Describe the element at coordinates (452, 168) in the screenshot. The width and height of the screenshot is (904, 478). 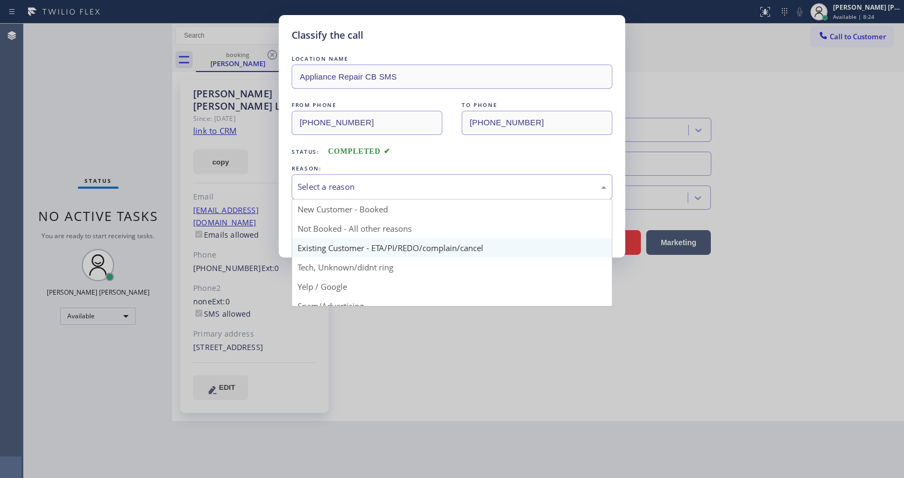
I see `div: REASON:` at that location.